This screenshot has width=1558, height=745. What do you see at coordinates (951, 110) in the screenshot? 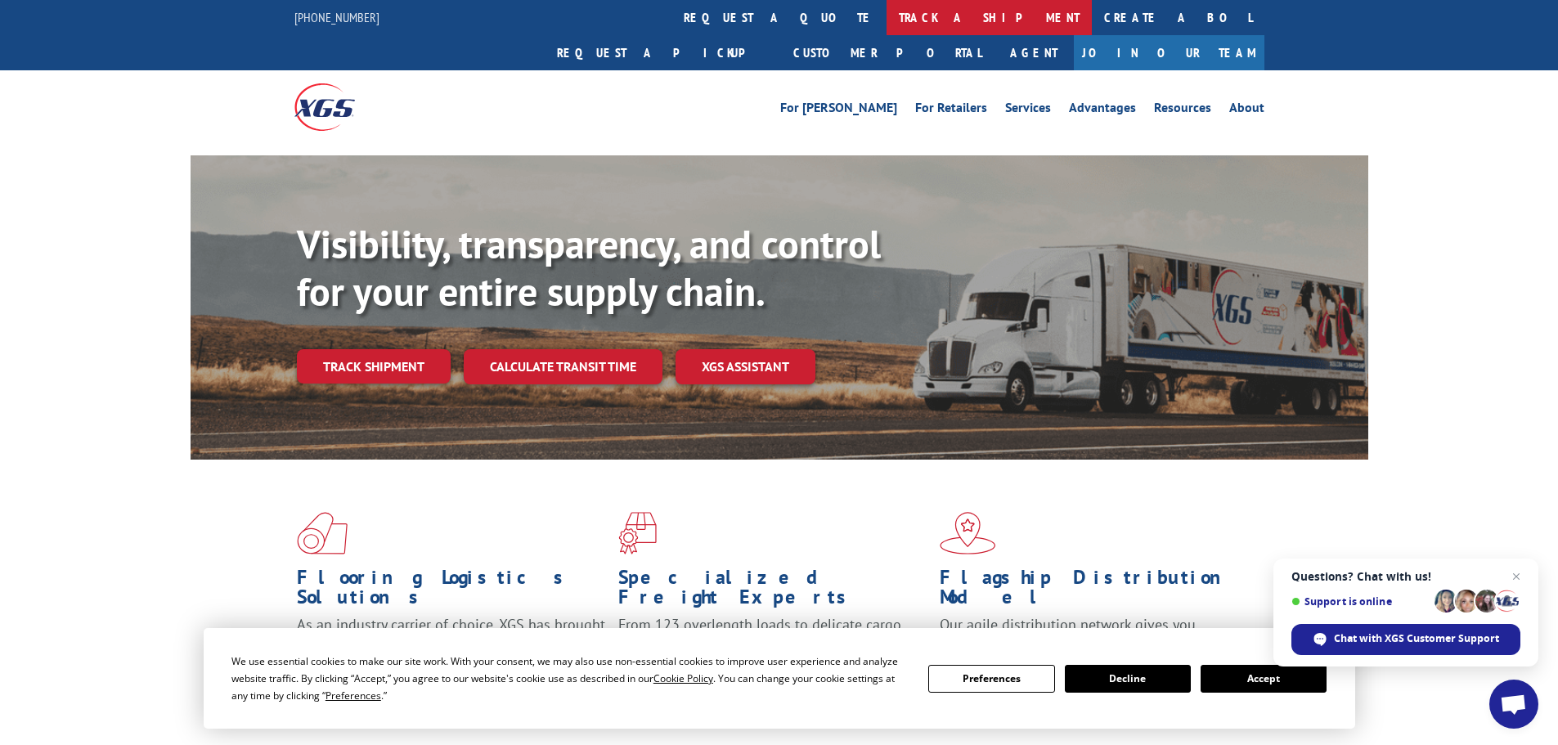
I see `a: For Retailers` at bounding box center [951, 110].